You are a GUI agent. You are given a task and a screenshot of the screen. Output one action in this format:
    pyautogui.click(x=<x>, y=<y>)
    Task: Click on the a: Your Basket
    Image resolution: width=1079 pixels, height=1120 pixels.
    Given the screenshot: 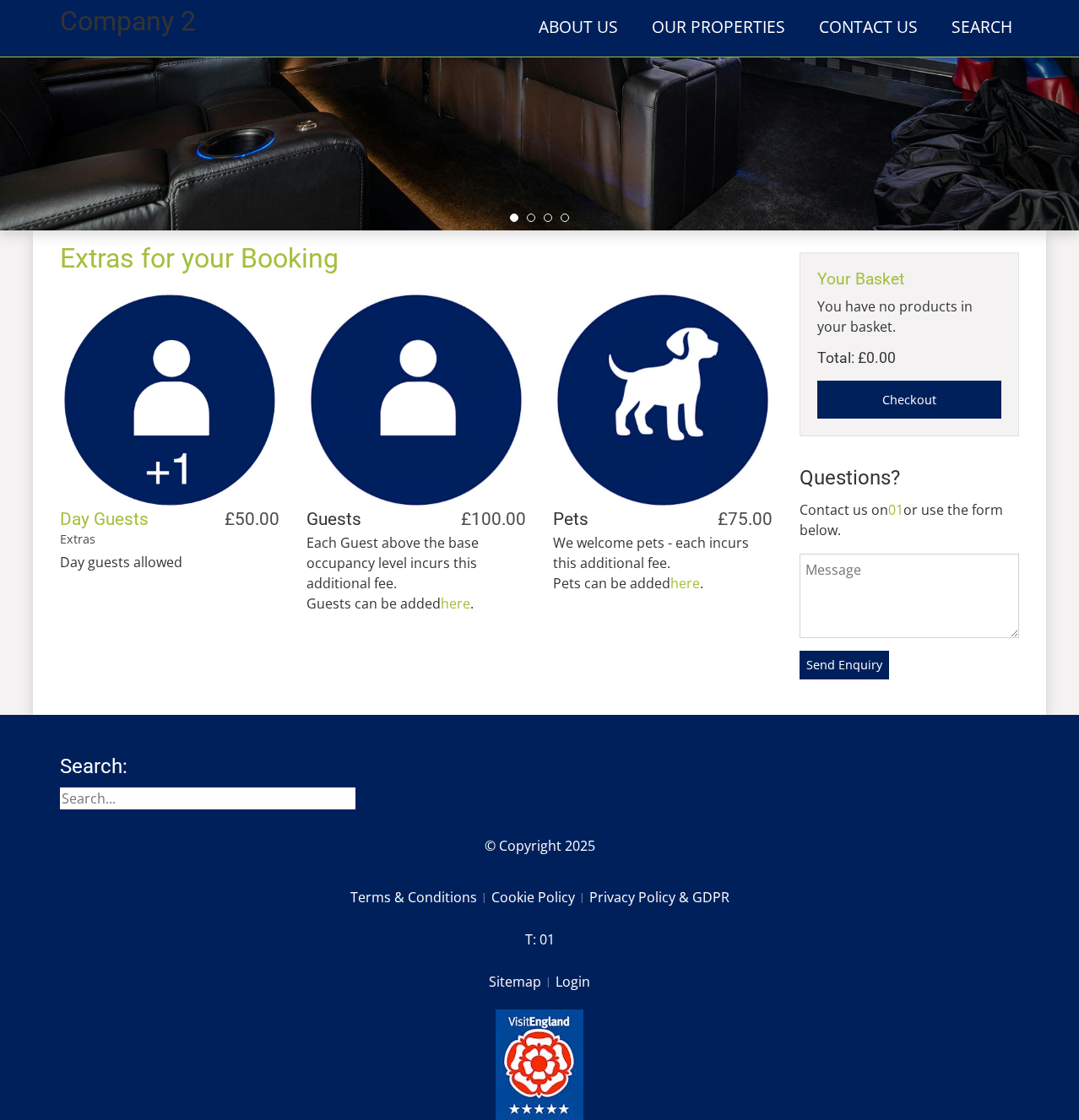 What is the action you would take?
    pyautogui.click(x=860, y=279)
    